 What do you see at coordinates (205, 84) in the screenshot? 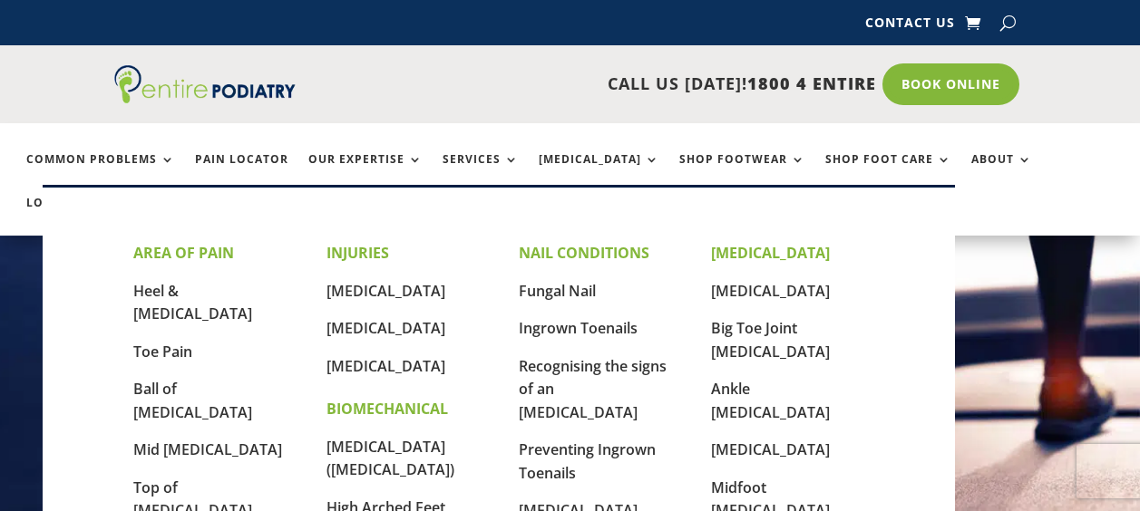
I see `img: logo (1)` at bounding box center [205, 84].